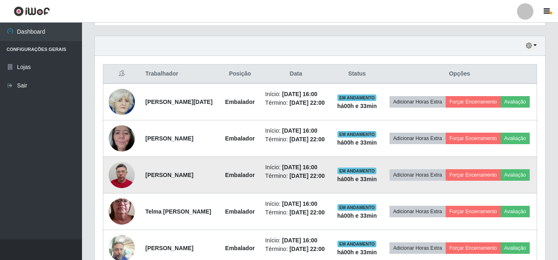 The width and height of the screenshot is (558, 260). What do you see at coordinates (122, 175) in the screenshot?
I see `img: 1729117608553.jpeg` at bounding box center [122, 175].